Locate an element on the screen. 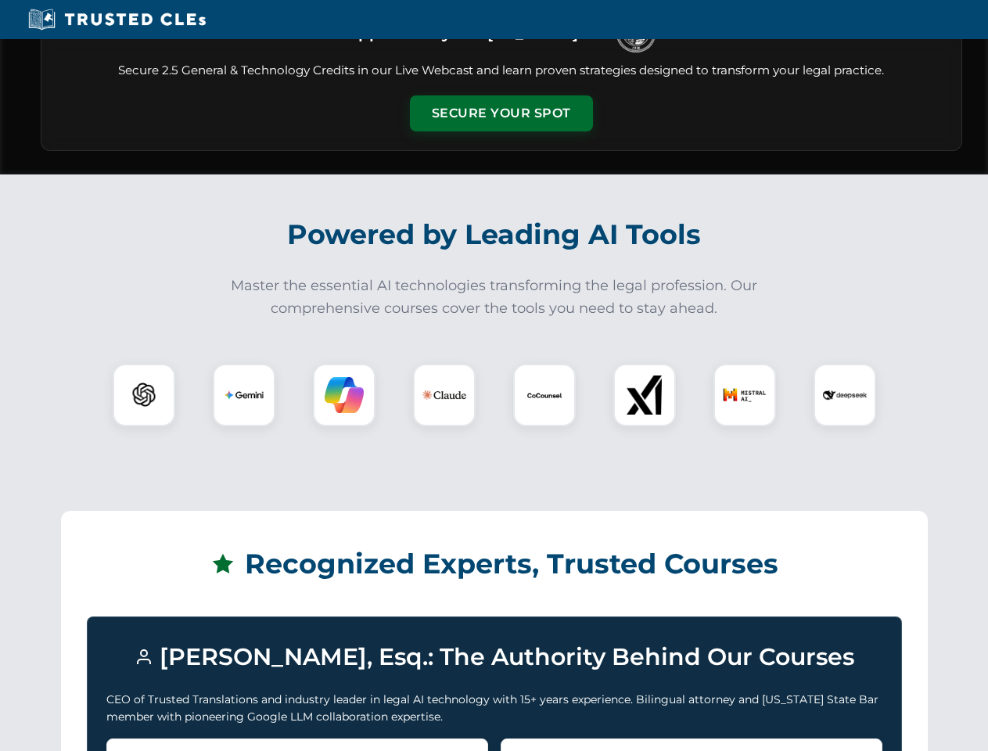 The image size is (988, 751). div: DeepSeek is located at coordinates (845, 395).